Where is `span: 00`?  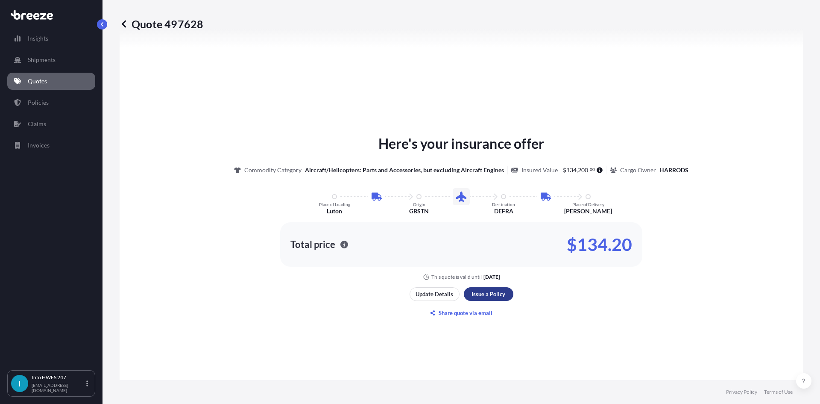
span: 00 is located at coordinates (592, 169).